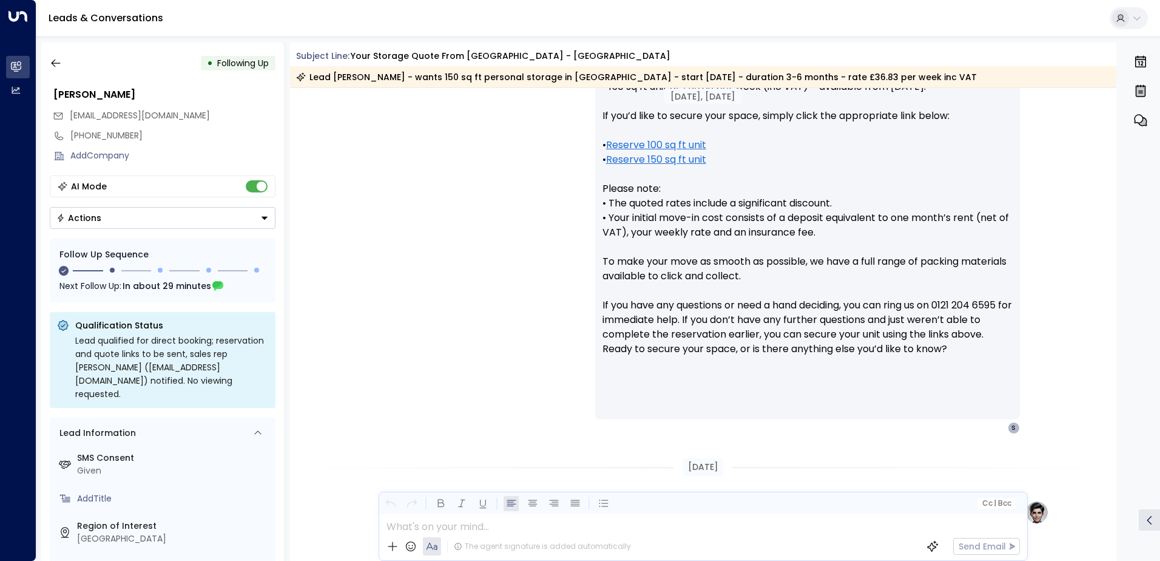 The height and width of the screenshot is (561, 1160). I want to click on div: AddCompany, so click(173, 155).